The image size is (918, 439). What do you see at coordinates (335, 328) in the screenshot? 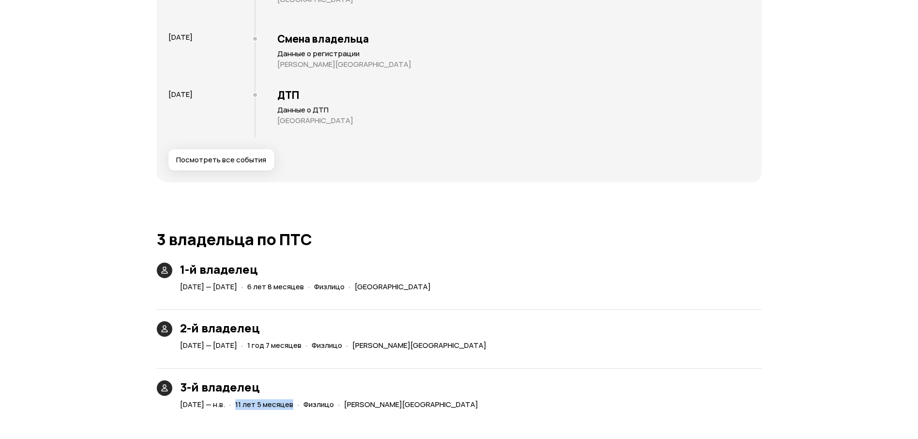
I see `h3: 2-й владелец` at bounding box center [335, 328].